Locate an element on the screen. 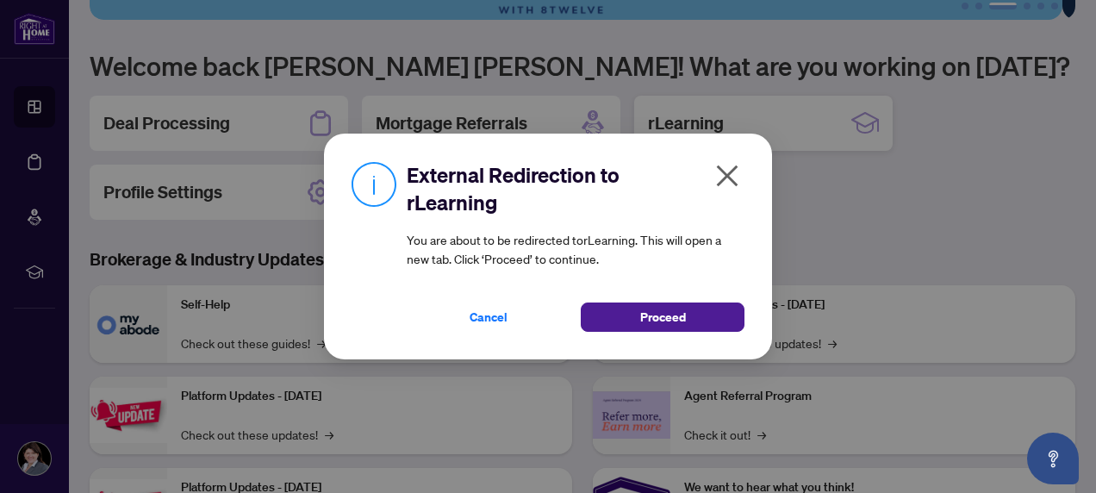 The width and height of the screenshot is (1096, 493). span: close is located at coordinates (727, 176).